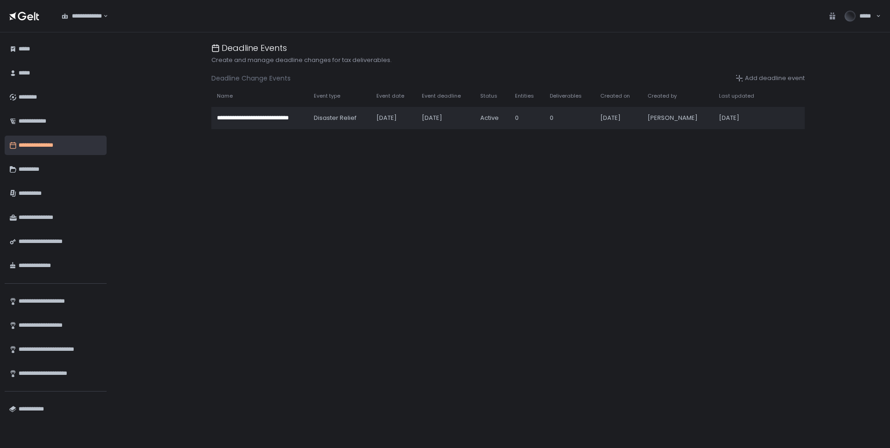 The width and height of the screenshot is (890, 448). Describe the element at coordinates (301, 60) in the screenshot. I see `h2: Create and manage deadline changes for tax deliverables.` at that location.